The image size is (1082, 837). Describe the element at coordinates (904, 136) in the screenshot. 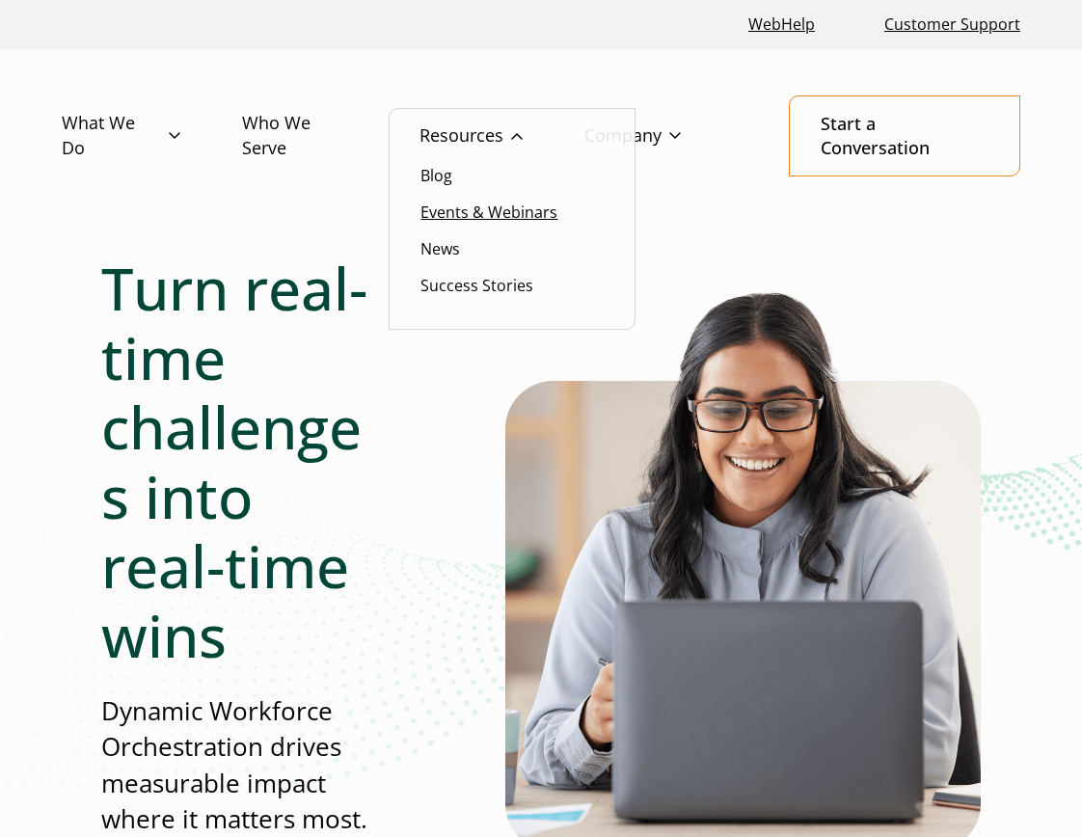

I see `a: Start a Conversation` at that location.